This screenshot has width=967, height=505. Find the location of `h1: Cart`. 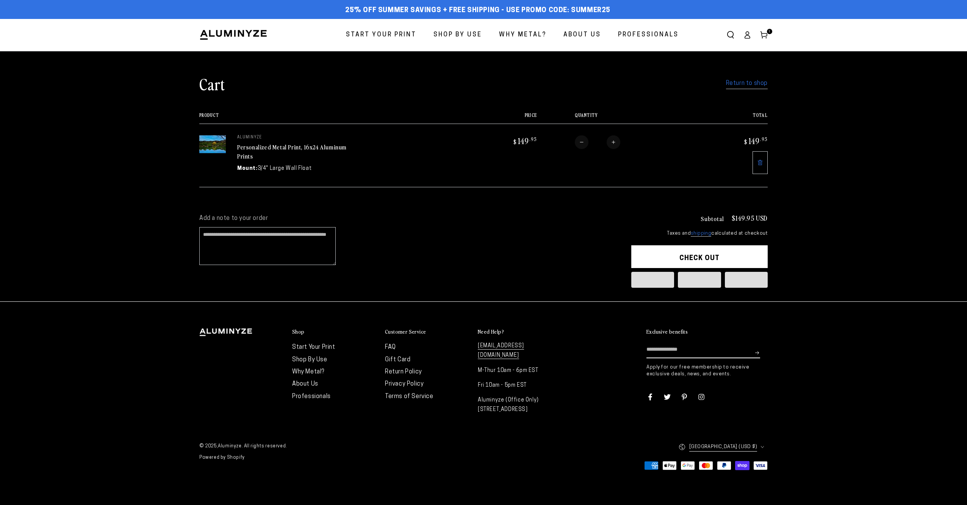

h1: Cart is located at coordinates (212, 84).